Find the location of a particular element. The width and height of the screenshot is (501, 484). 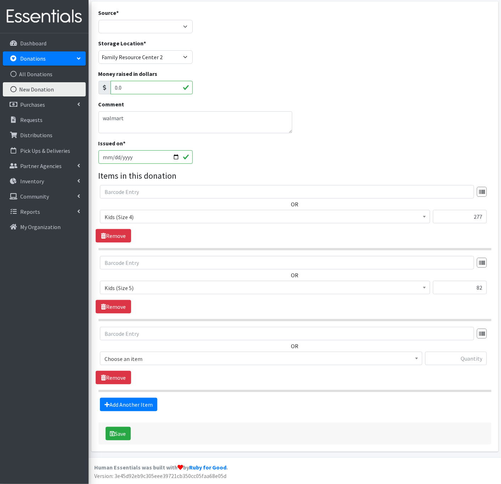

span: Kids (Size 5) is located at coordinates (265, 288).